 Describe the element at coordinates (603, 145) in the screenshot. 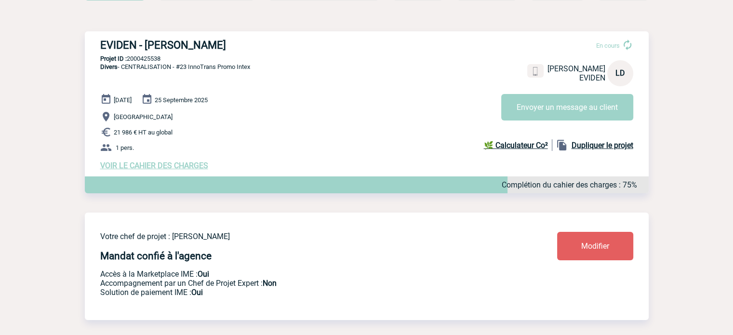

I see `b: Dupliquer le projet` at that location.